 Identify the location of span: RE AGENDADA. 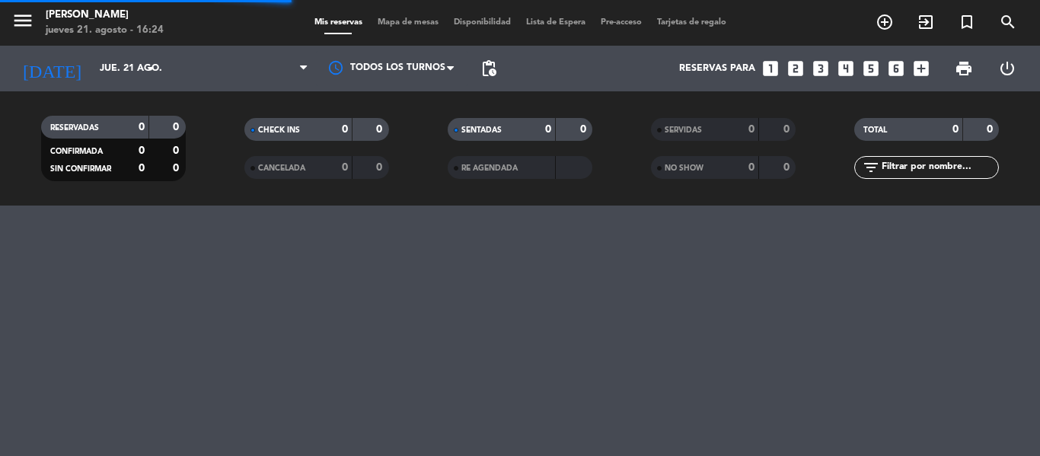
(490, 168).